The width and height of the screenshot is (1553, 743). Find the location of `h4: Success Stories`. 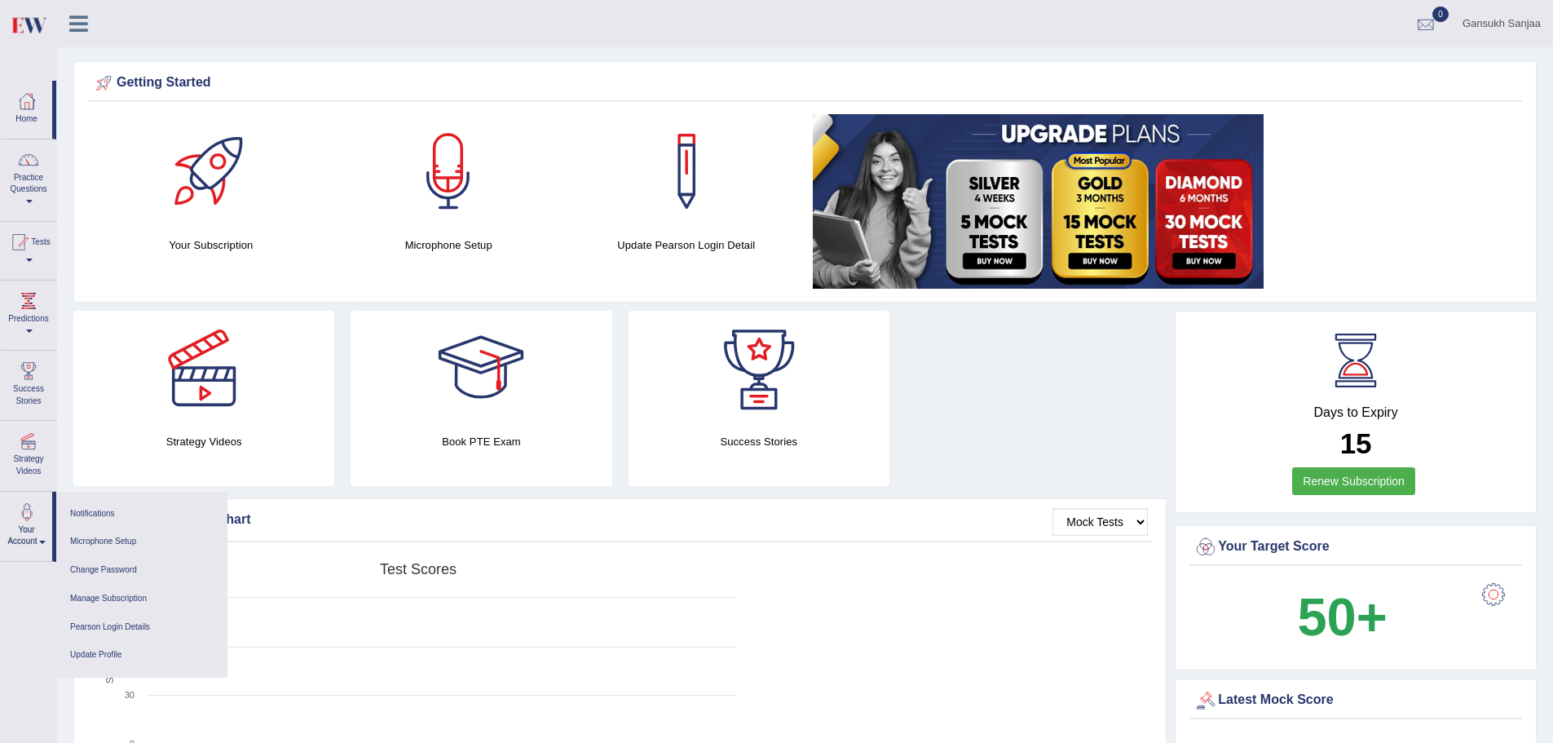

h4: Success Stories is located at coordinates (759, 441).